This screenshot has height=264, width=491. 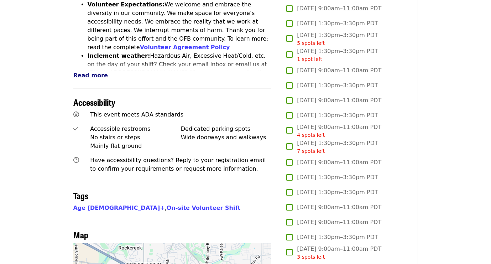 I want to click on span: Have accessibility questions? Reply to your registration email to confirm your requirements or re..., so click(x=178, y=164).